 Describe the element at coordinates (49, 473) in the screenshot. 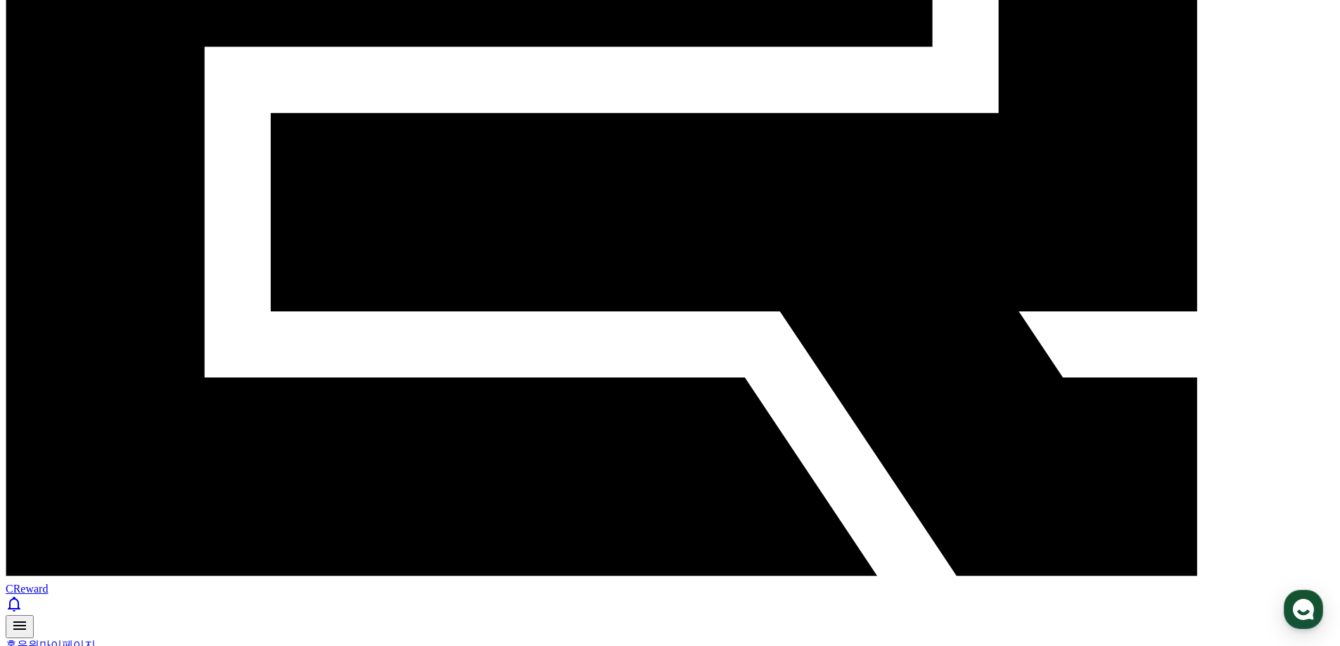

I see `span: 홈` at that location.